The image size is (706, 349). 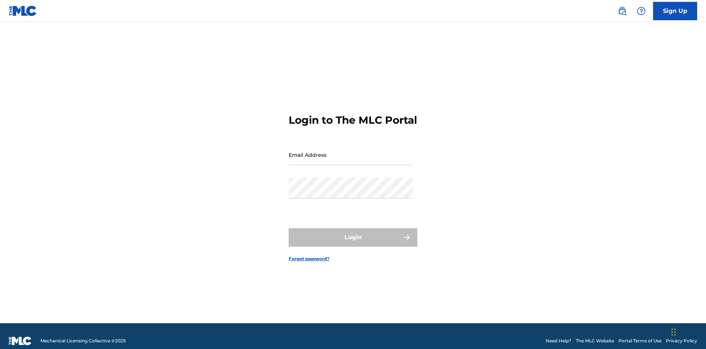 What do you see at coordinates (353, 120) in the screenshot?
I see `h3: Login to The MLC Portal` at bounding box center [353, 120].